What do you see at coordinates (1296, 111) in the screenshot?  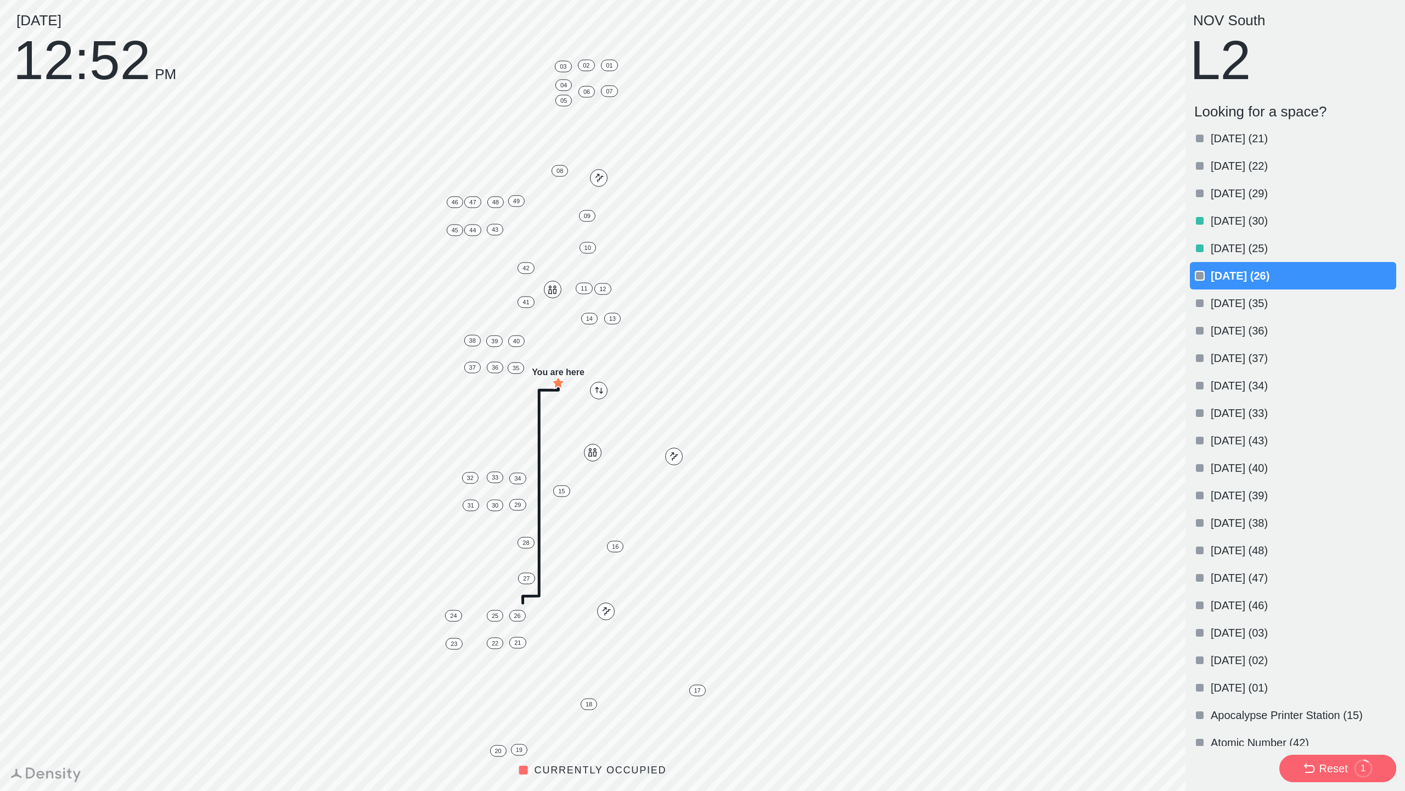 I see `p: Looking for a space?` at bounding box center [1296, 111].